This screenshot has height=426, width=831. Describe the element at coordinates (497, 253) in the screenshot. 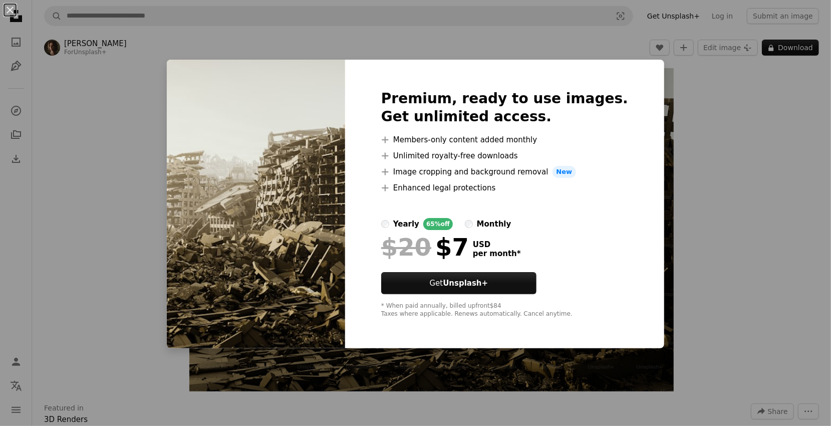

I see `span: per month *` at that location.